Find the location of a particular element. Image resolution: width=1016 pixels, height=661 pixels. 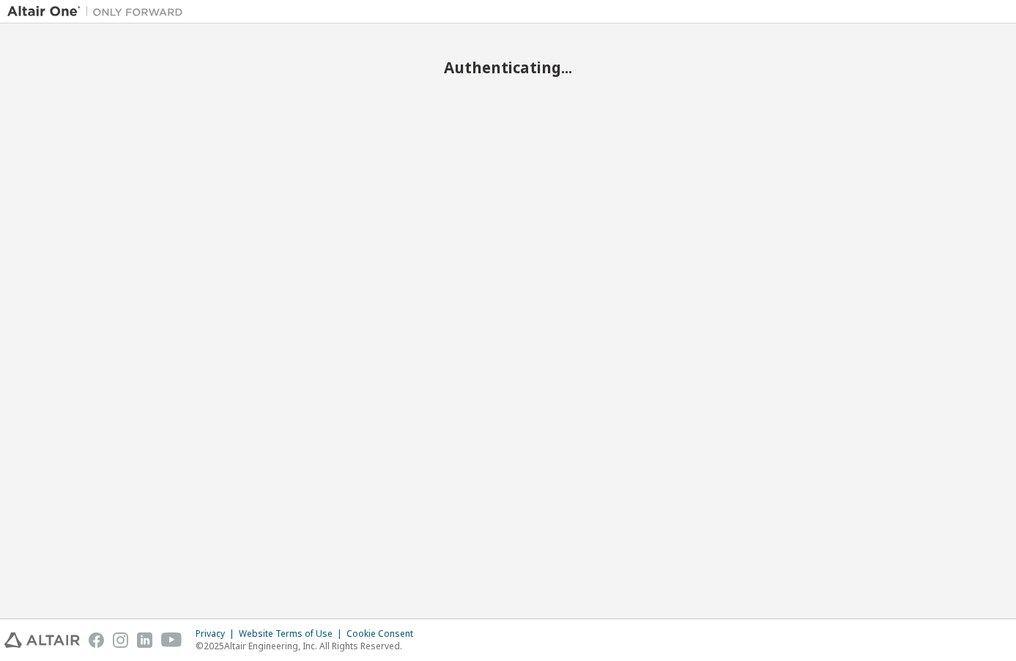

div: Website Terms of Use is located at coordinates (292, 633).